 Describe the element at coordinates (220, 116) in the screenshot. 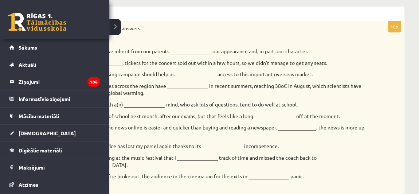

I see `p: 6. It’s the end of school next month, after our exams, but that feels like a long _______________...` at that location.